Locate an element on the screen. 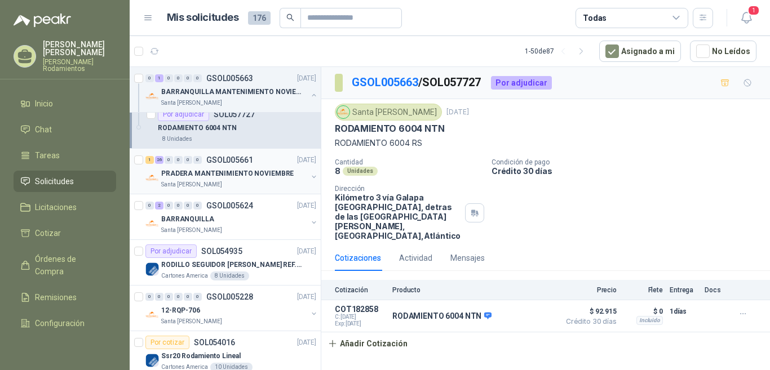 The image size is (770, 370). div: 26 is located at coordinates (159, 160).